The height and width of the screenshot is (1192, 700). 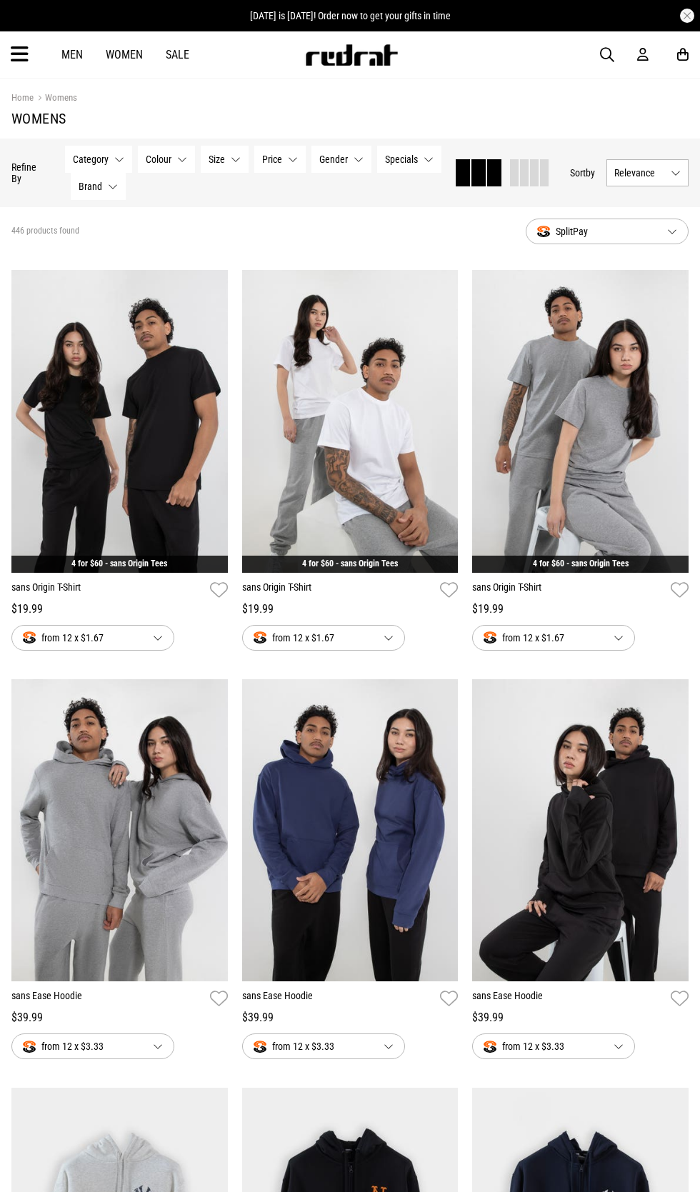 I want to click on span: Specials, so click(x=401, y=159).